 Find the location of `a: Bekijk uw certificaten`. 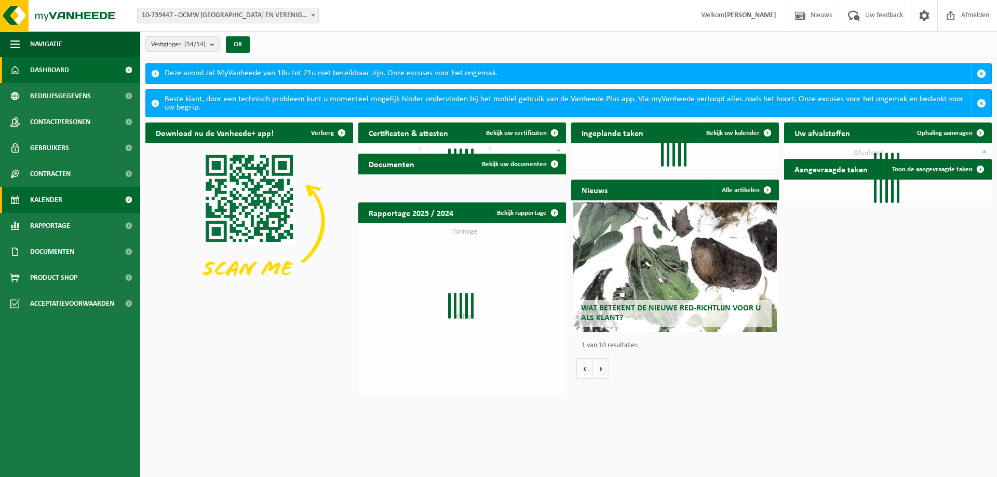

a: Bekijk uw certificaten is located at coordinates (521, 133).